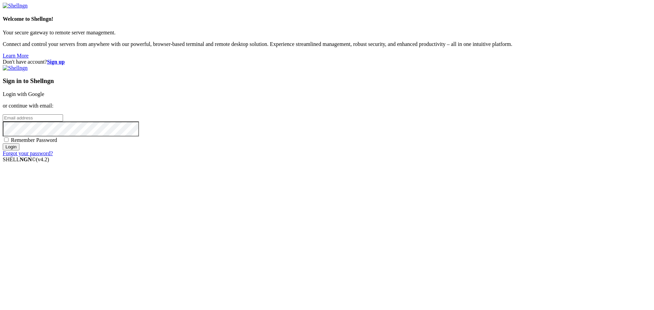  I want to click on span: Remember Password, so click(34, 140).